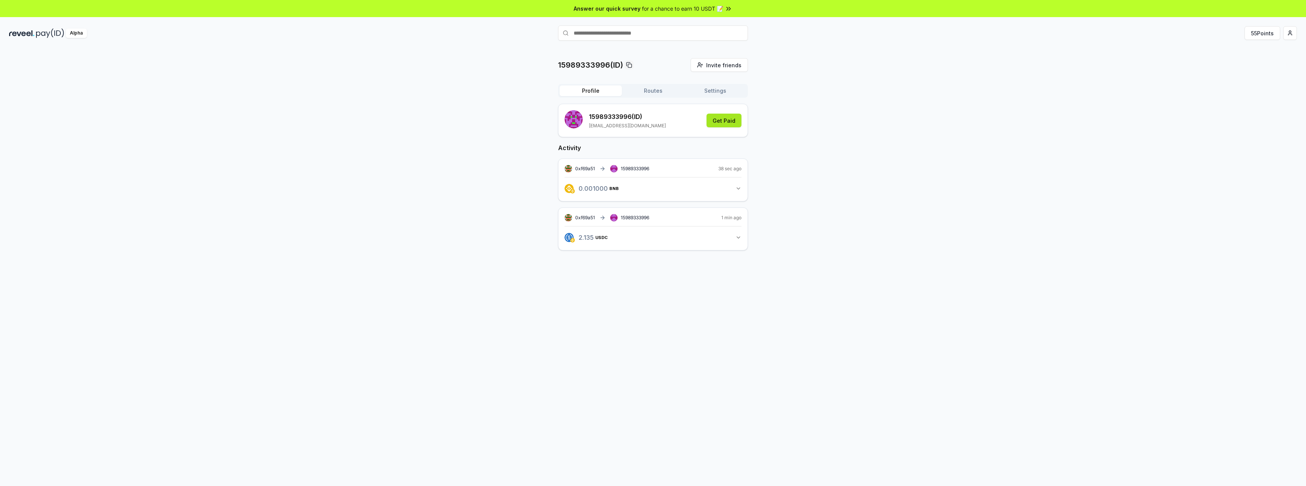 The image size is (1306, 486). Describe the element at coordinates (50, 33) in the screenshot. I see `img: pay_id` at that location.